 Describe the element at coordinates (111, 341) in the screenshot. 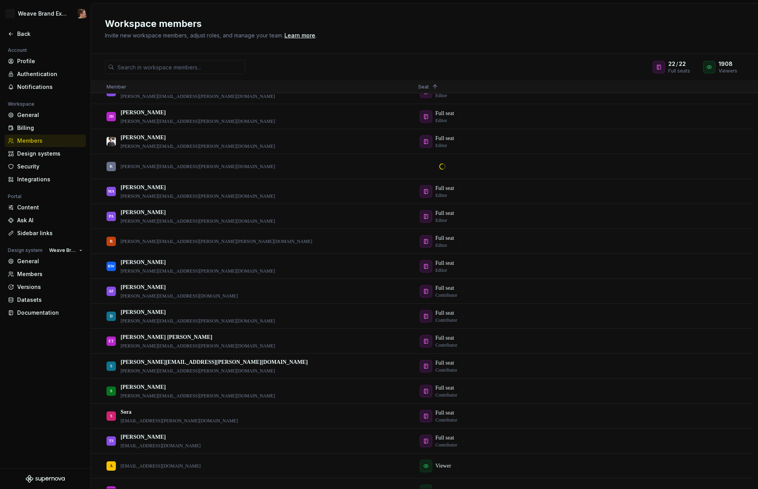

I see `div: ET` at that location.